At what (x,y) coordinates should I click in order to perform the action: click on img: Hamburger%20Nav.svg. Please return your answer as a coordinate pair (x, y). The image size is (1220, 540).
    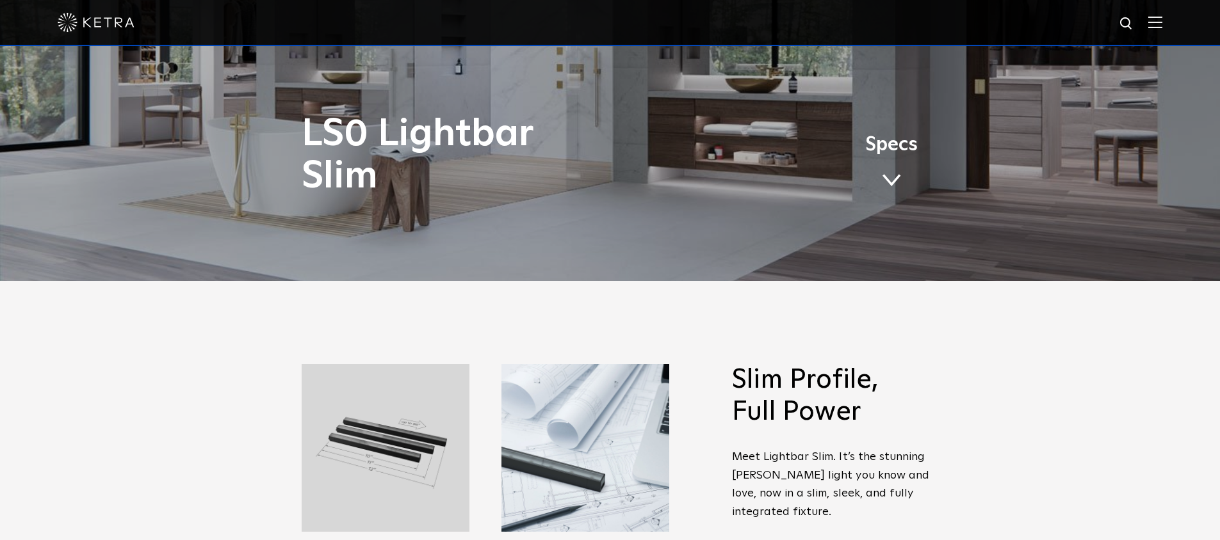
    Looking at the image, I should click on (1155, 22).